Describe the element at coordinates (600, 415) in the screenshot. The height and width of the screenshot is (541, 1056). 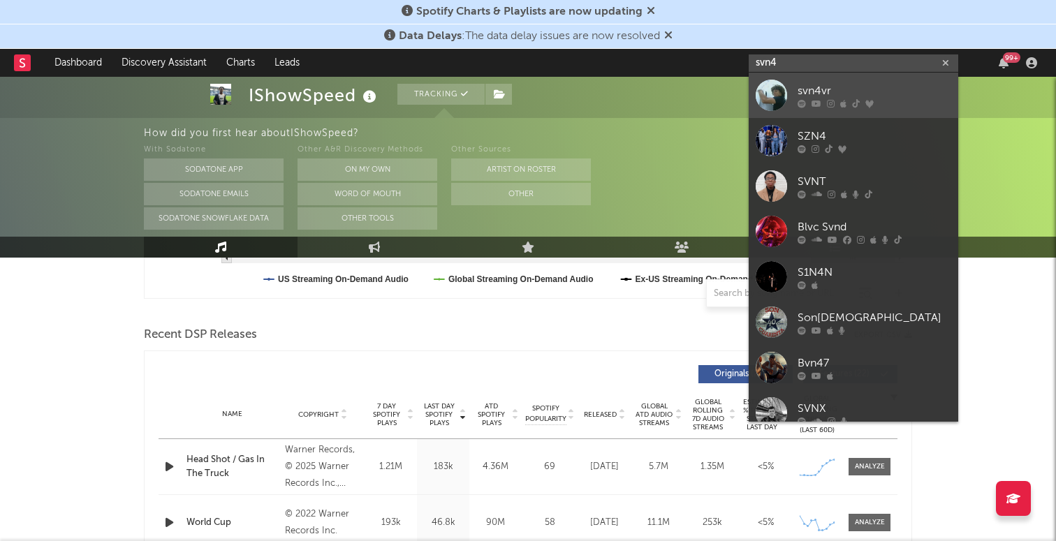
I see `span: Released` at that location.